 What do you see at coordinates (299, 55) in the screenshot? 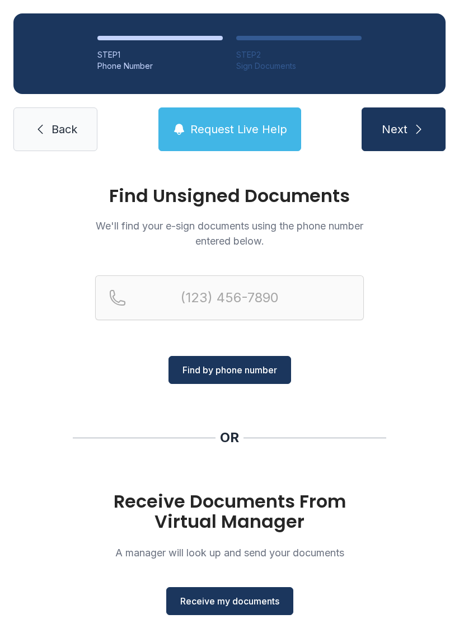
I see `div: STEP 2` at bounding box center [299, 55].